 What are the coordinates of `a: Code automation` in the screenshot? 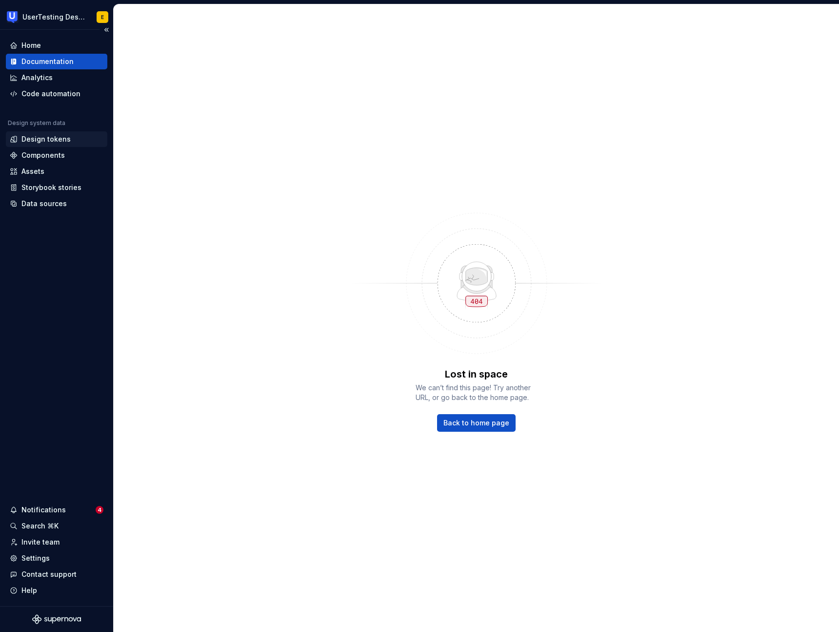 It's located at (57, 94).